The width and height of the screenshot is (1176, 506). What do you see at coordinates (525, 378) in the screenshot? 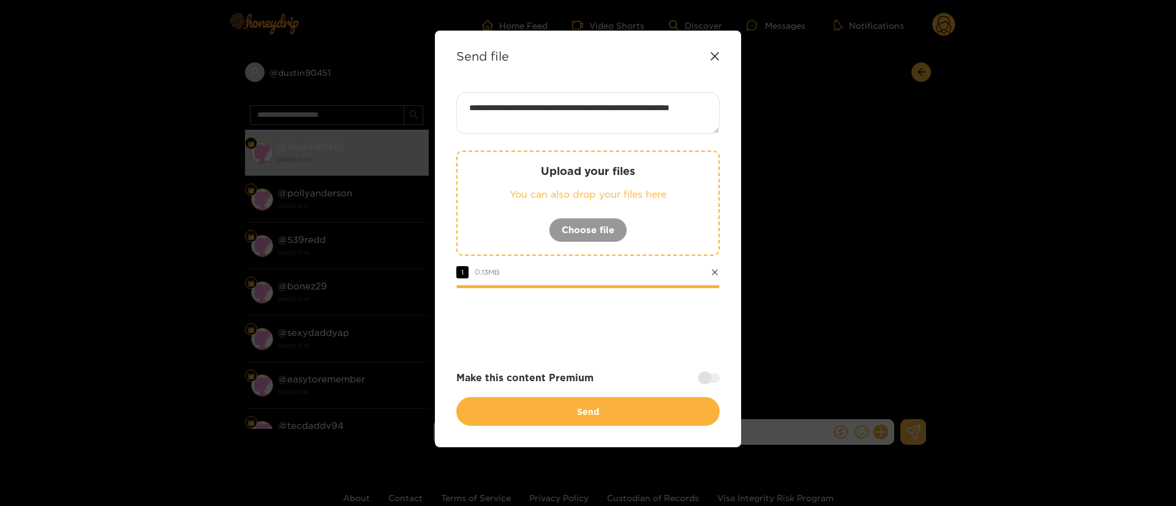
I see `strong: Make this content Premium` at bounding box center [525, 378].